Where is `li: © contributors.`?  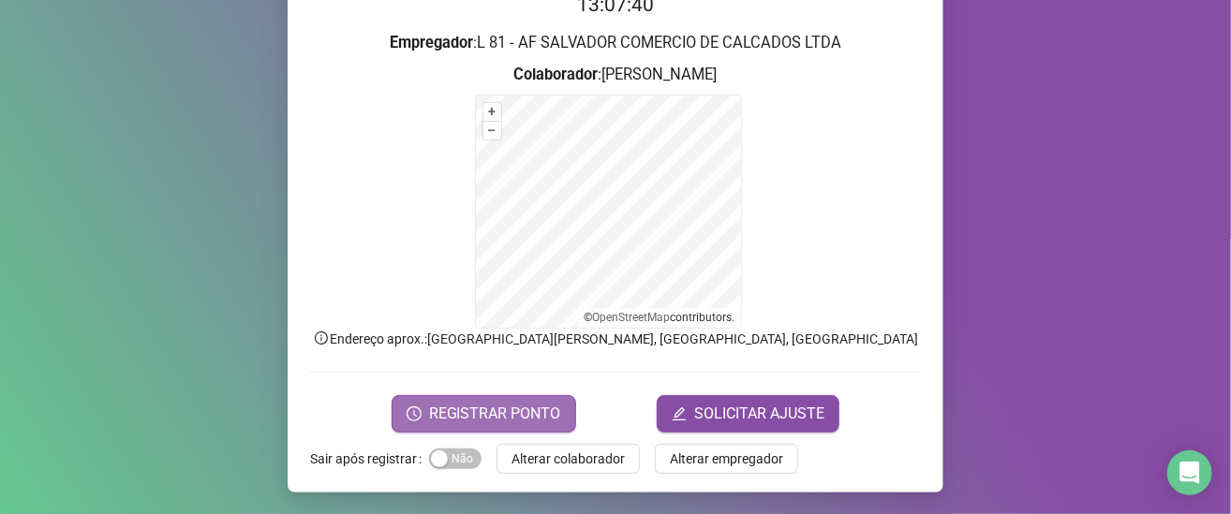 li: © contributors. is located at coordinates (660, 318).